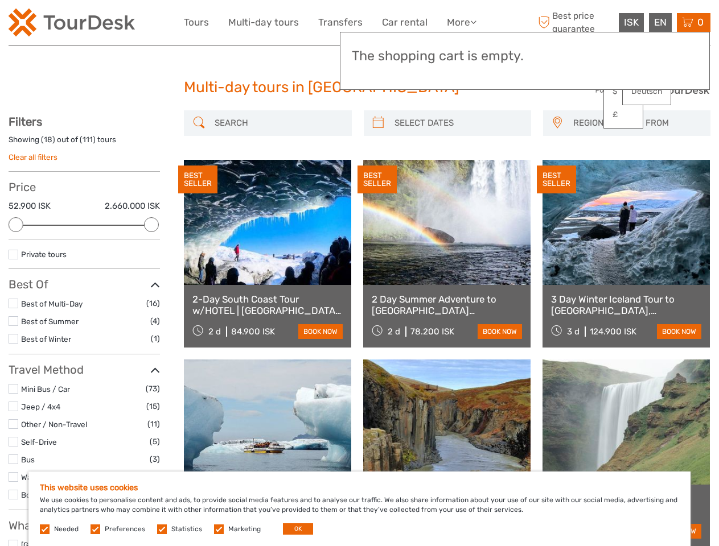 The image size is (719, 546). I want to click on label: 111, so click(88, 139).